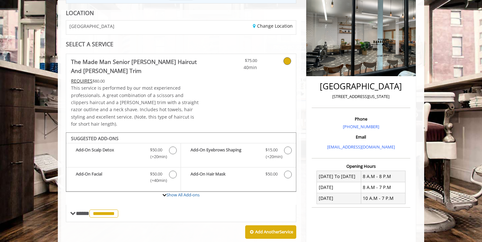 This screenshot has height=242, width=482. Describe the element at coordinates (383, 198) in the screenshot. I see `td: 10 A.M - 7 P.M` at that location.